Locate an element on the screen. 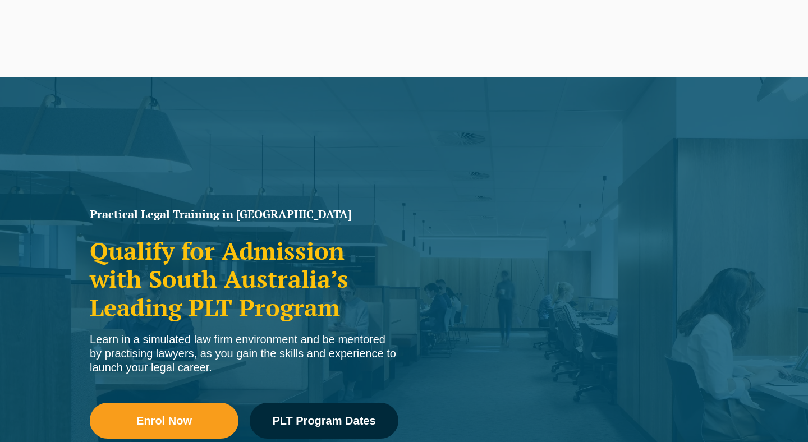  span: Enrol Now is located at coordinates (164, 421).